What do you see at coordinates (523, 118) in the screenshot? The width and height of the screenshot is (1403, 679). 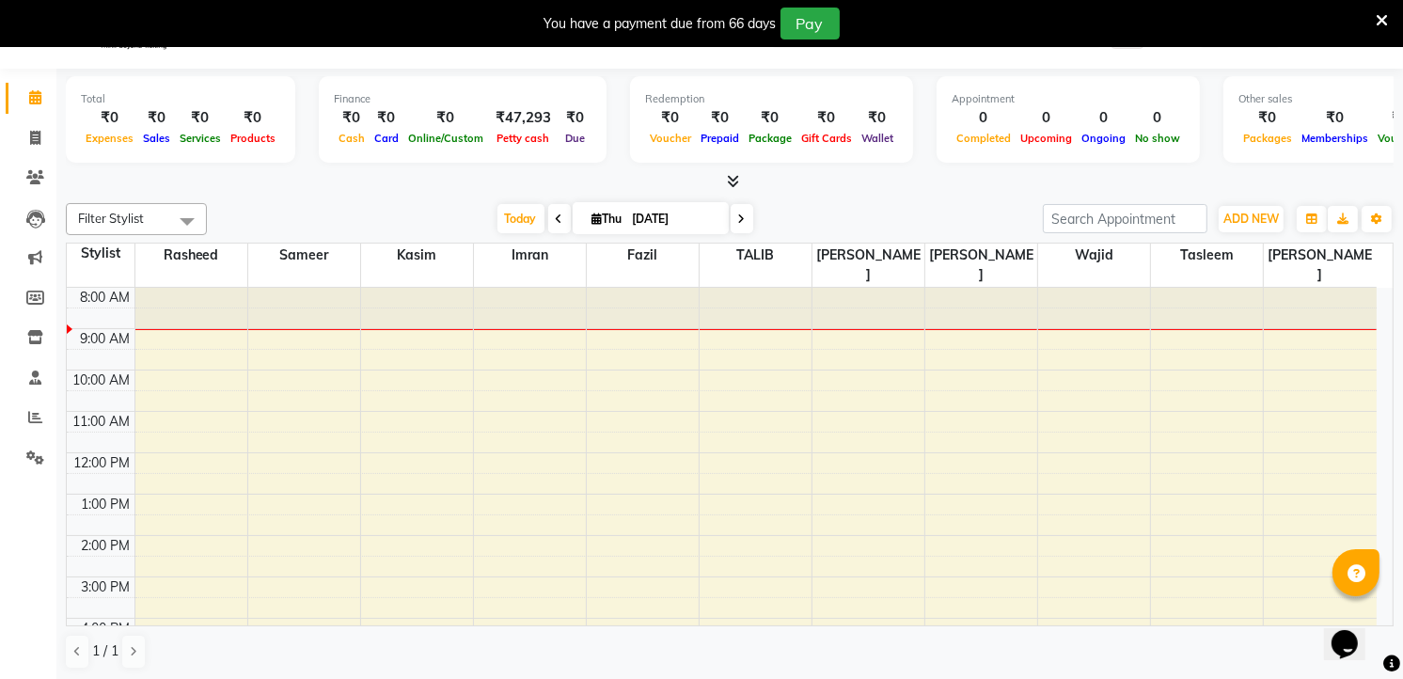 I see `div: ₹47,293` at bounding box center [523, 118].